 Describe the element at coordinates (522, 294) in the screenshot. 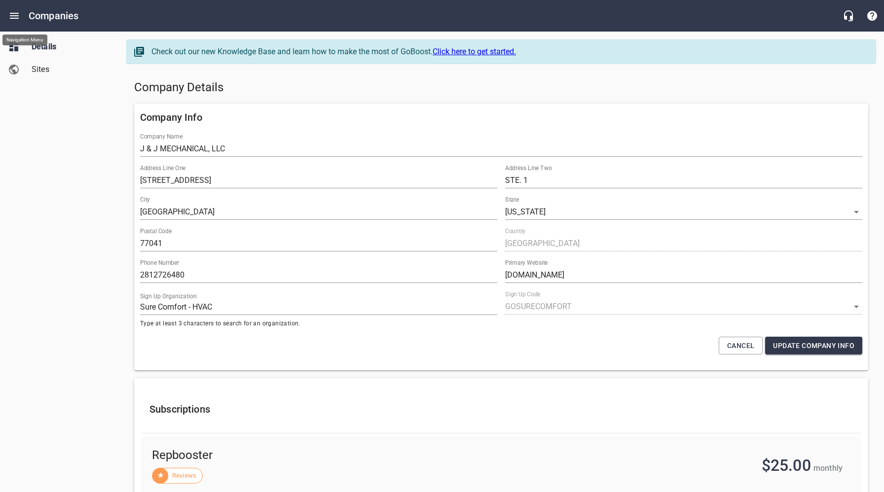

I see `label: Sign Up Code` at that location.